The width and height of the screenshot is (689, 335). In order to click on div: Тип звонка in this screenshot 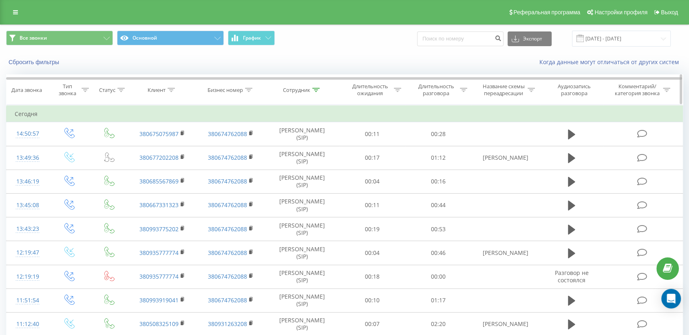, I will do `click(68, 90)`.